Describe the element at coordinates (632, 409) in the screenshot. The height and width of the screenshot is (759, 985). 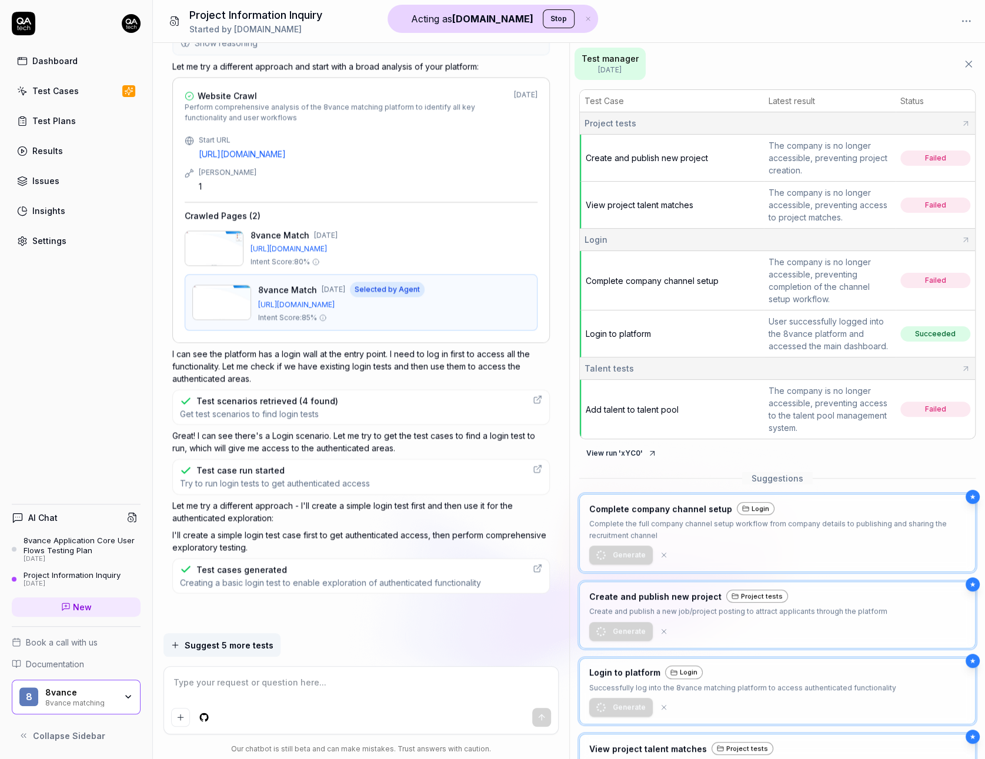
I see `span: Add talent to talent pool` at that location.